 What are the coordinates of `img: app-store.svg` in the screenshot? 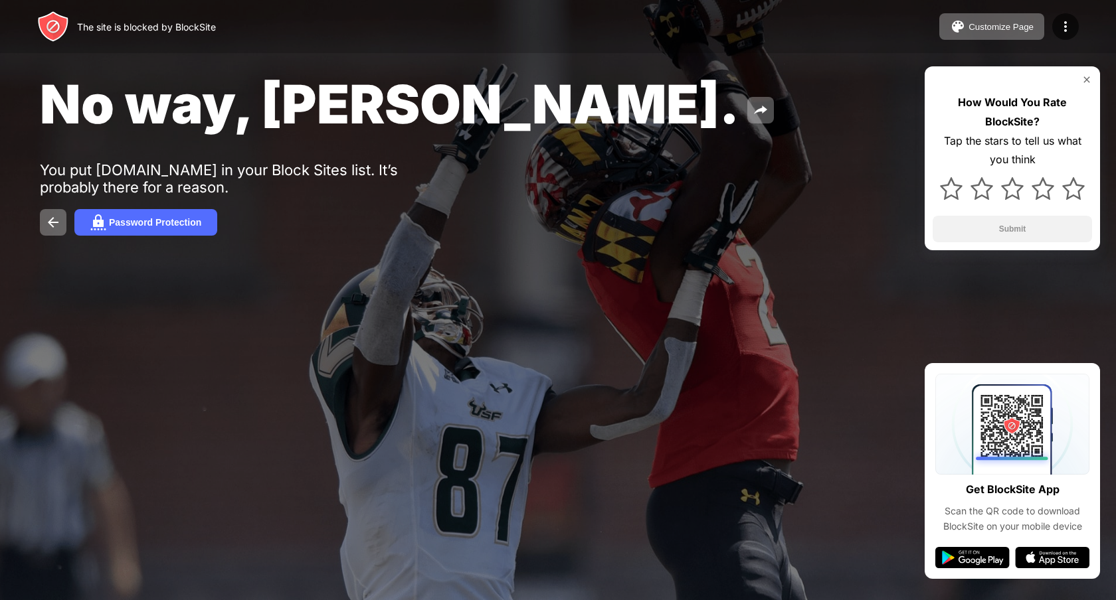 It's located at (1052, 558).